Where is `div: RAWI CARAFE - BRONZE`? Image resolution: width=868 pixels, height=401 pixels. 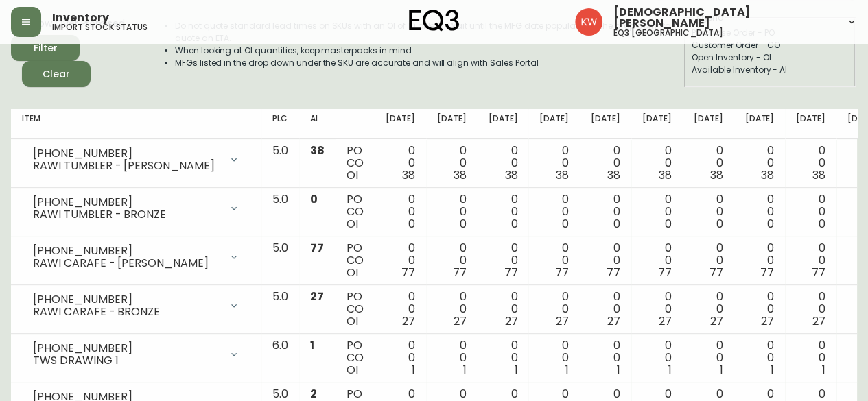 div: RAWI CARAFE - BRONZE is located at coordinates (126, 312).